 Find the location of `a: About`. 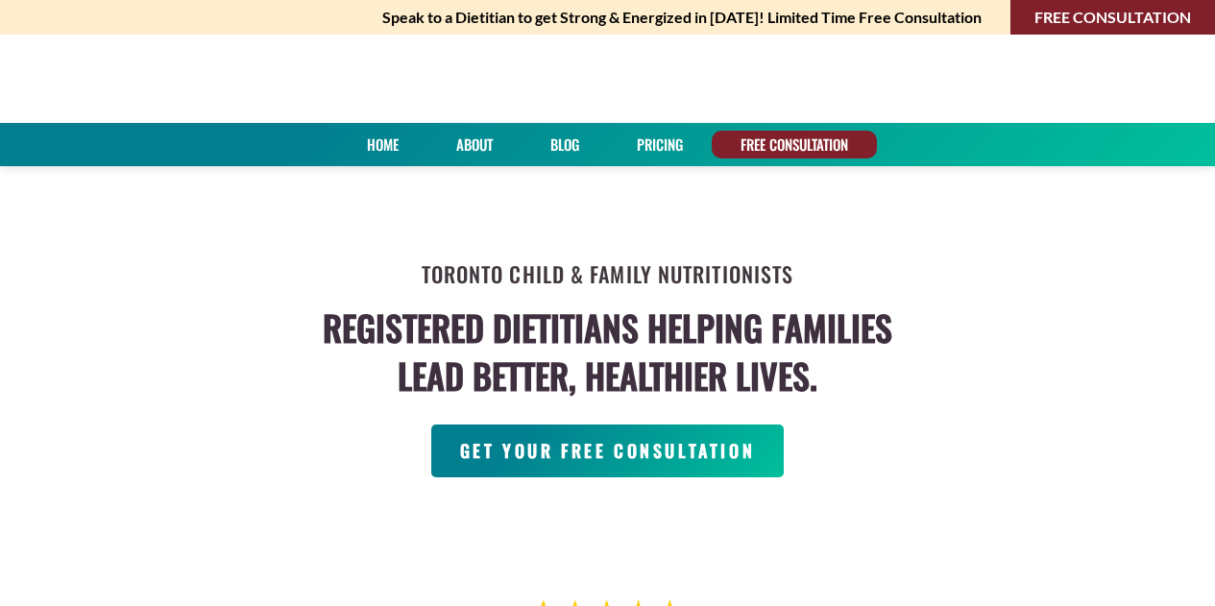

a: About is located at coordinates (474, 144).